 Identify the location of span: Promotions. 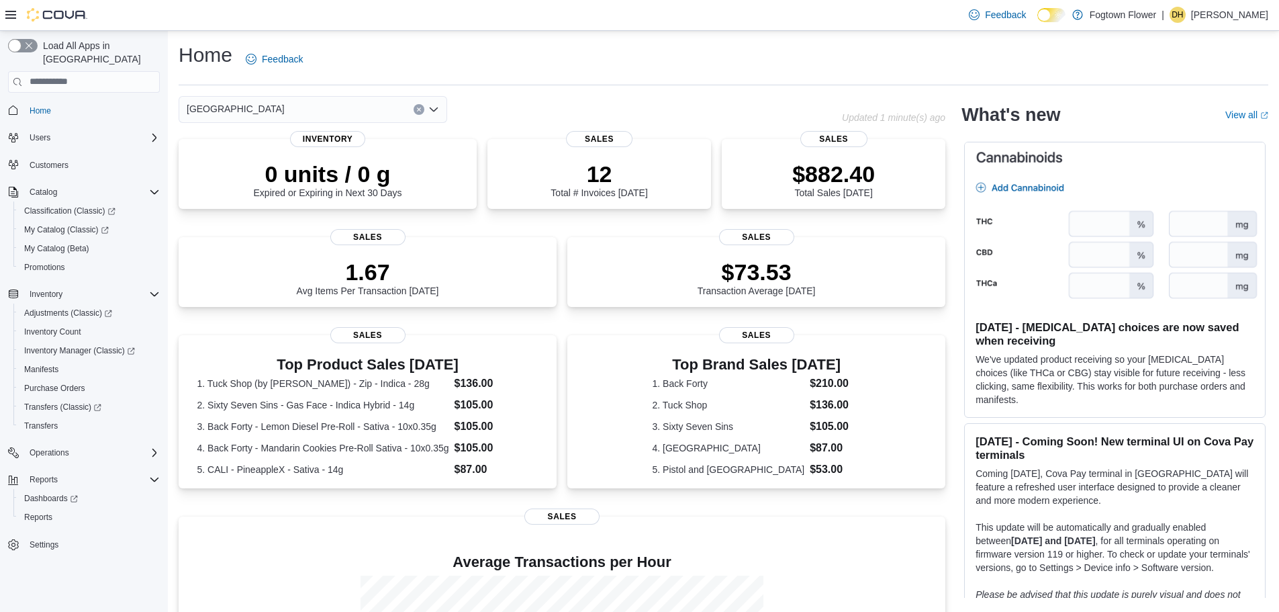
(89, 267).